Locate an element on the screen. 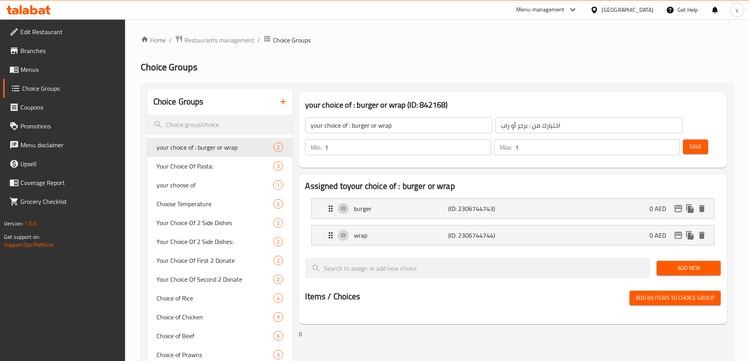 The height and width of the screenshot is (361, 749). span: Menu disclaimer is located at coordinates (70, 145).